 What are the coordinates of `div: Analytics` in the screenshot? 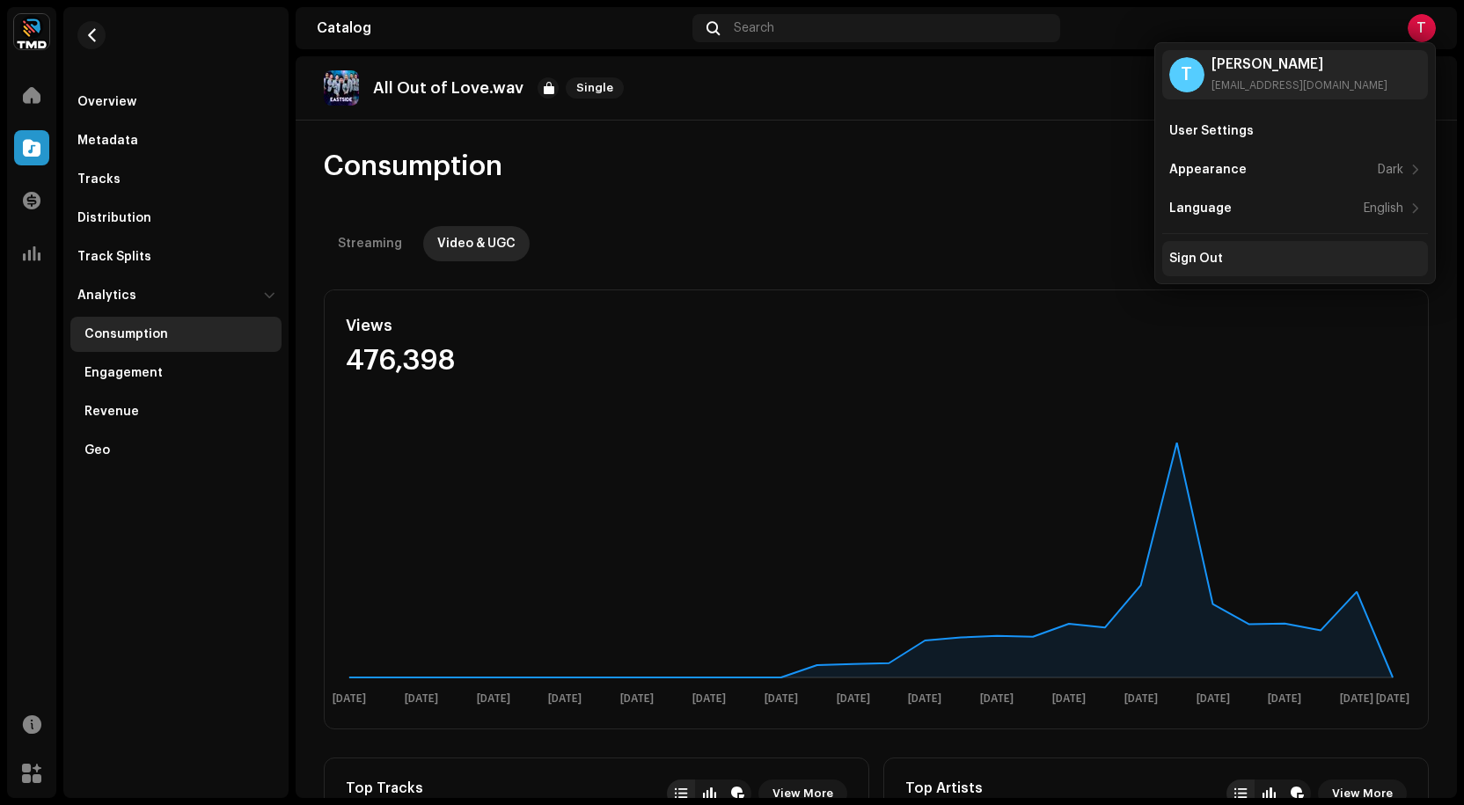 It's located at (106, 296).